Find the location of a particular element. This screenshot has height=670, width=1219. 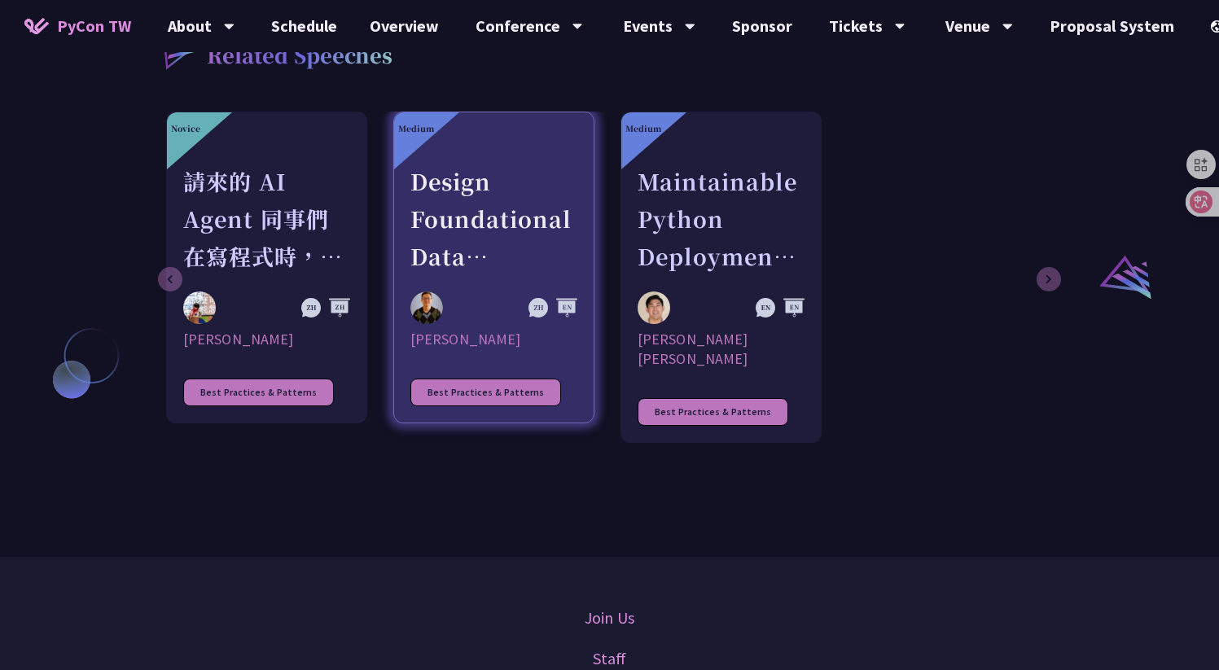

img: Keith Yang is located at coordinates (199, 308).